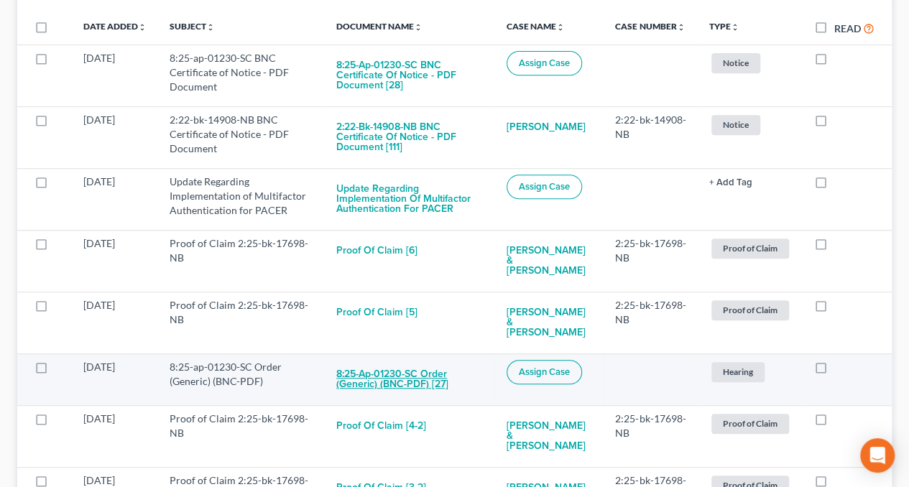 This screenshot has height=487, width=909. What do you see at coordinates (241, 199) in the screenshot?
I see `td: Update Regarding Implementation of Multifactor Authentication for PACER` at bounding box center [241, 199].